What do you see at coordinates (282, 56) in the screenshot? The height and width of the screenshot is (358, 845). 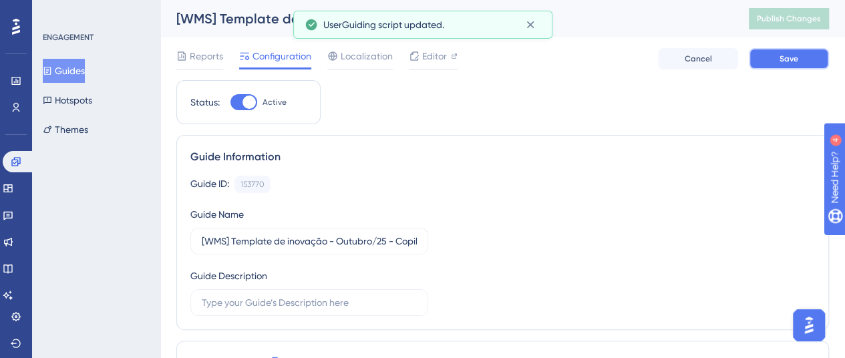 I see `span: Configuration` at bounding box center [282, 56].